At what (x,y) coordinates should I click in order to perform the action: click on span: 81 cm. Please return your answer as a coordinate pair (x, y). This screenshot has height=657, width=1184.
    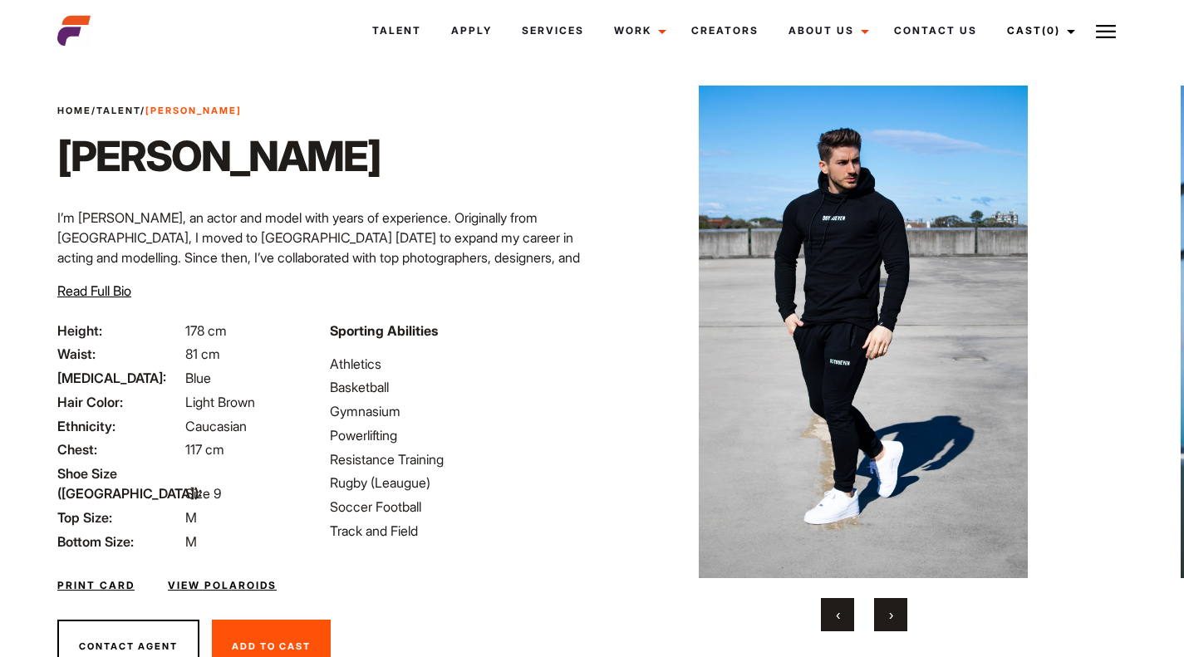
    Looking at the image, I should click on (203, 354).